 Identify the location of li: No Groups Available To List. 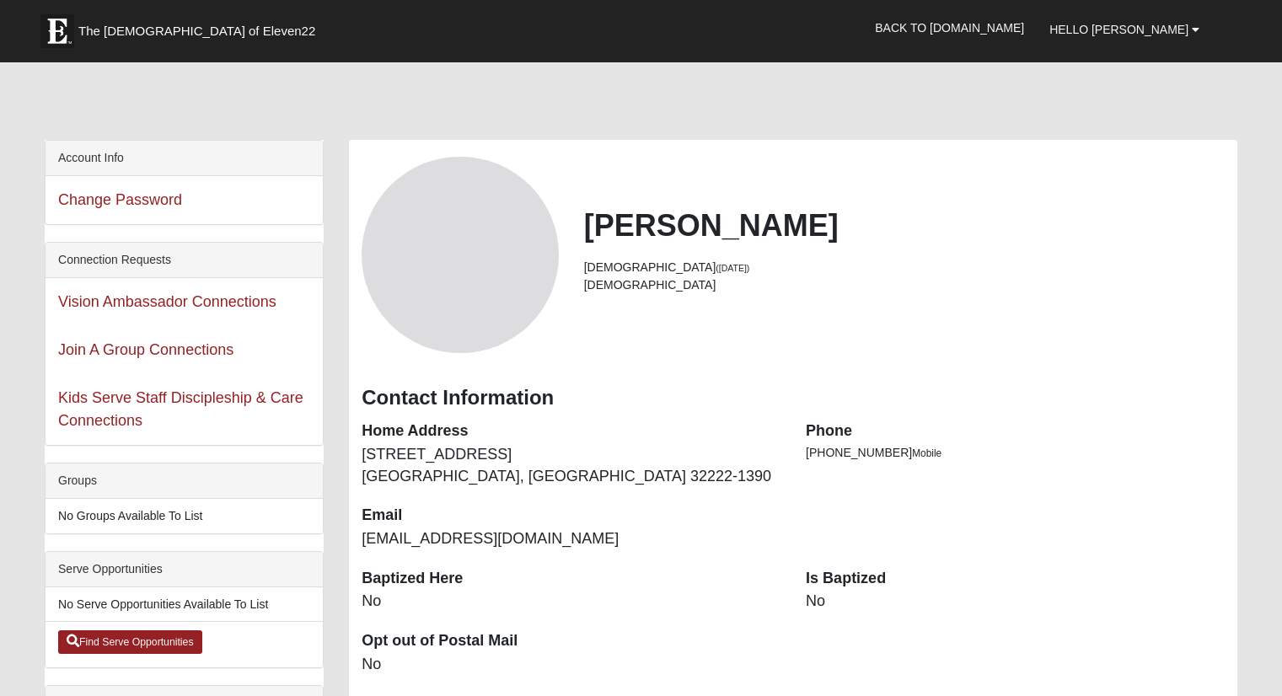
(184, 516).